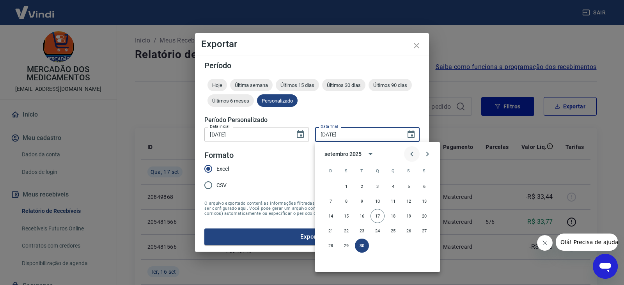 Image resolution: width=624 pixels, height=285 pixels. Describe the element at coordinates (378, 216) in the screenshot. I see `button: 17` at that location.